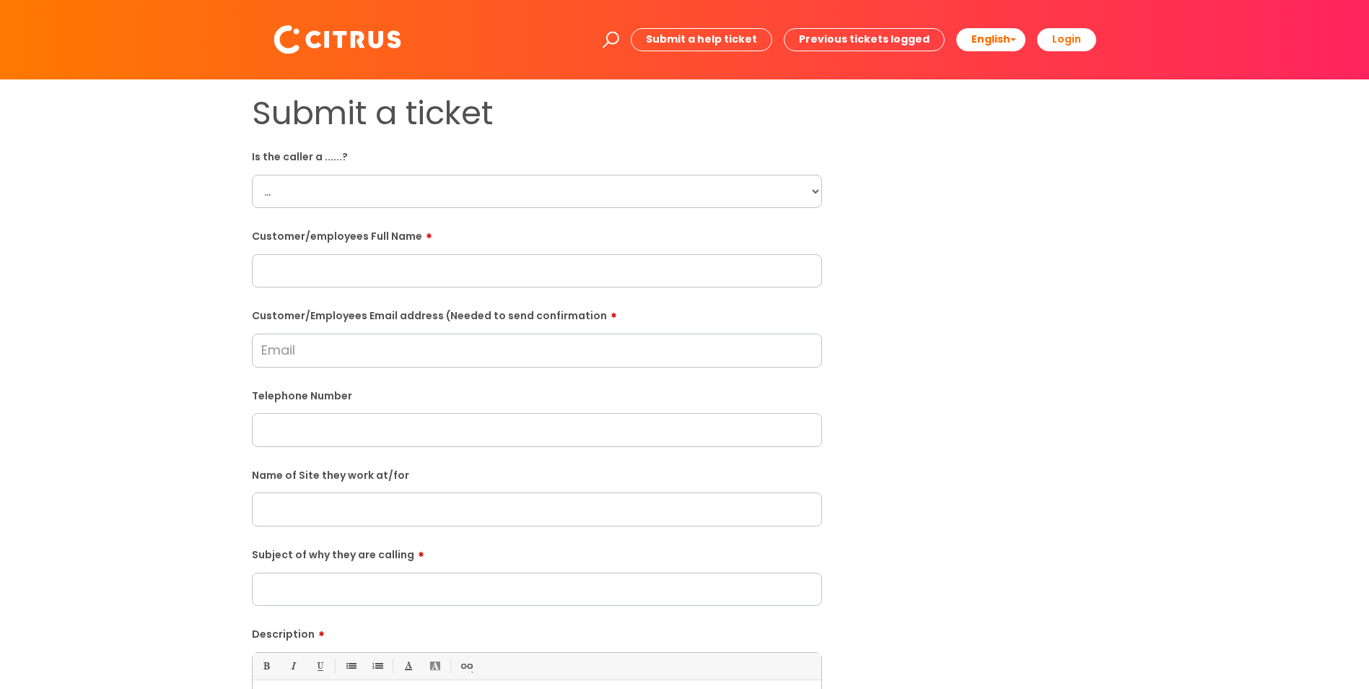 This screenshot has width=1369, height=689. Describe the element at coordinates (864, 39) in the screenshot. I see `a: Previous tickets logged` at that location.